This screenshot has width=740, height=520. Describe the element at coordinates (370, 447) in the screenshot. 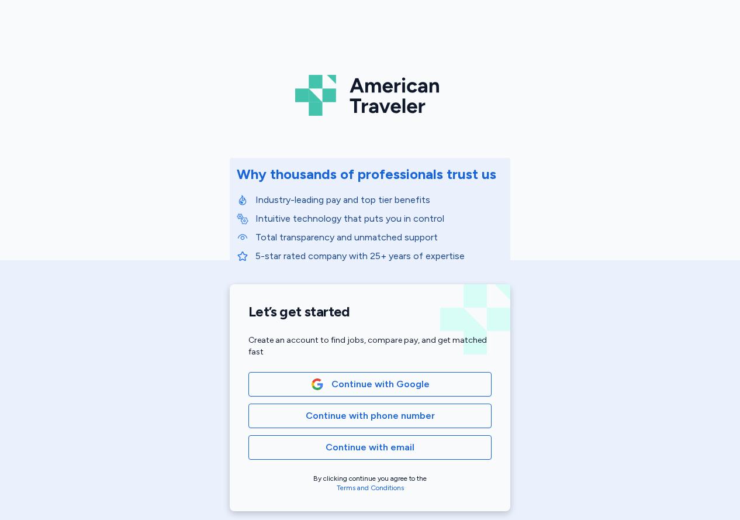

I see `button: Continue with email` at that location.